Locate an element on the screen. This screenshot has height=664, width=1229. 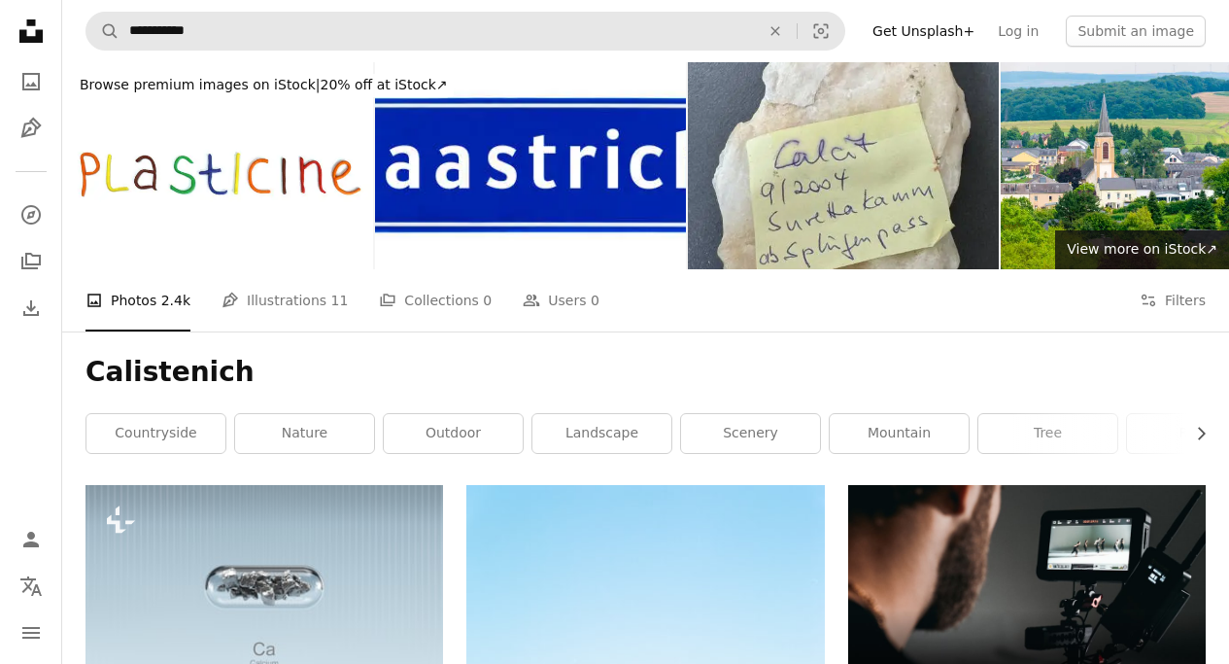
button: Search Unsplash is located at coordinates (103, 31).